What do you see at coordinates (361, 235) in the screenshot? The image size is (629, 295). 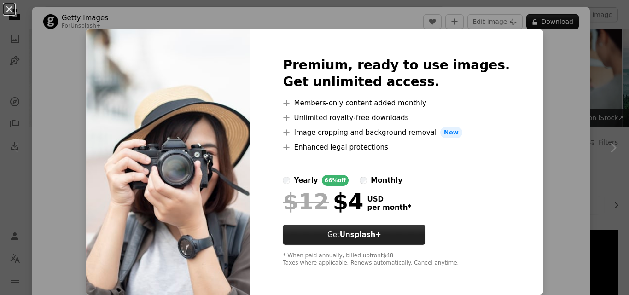 I see `strong: Unsplash+` at bounding box center [361, 235].